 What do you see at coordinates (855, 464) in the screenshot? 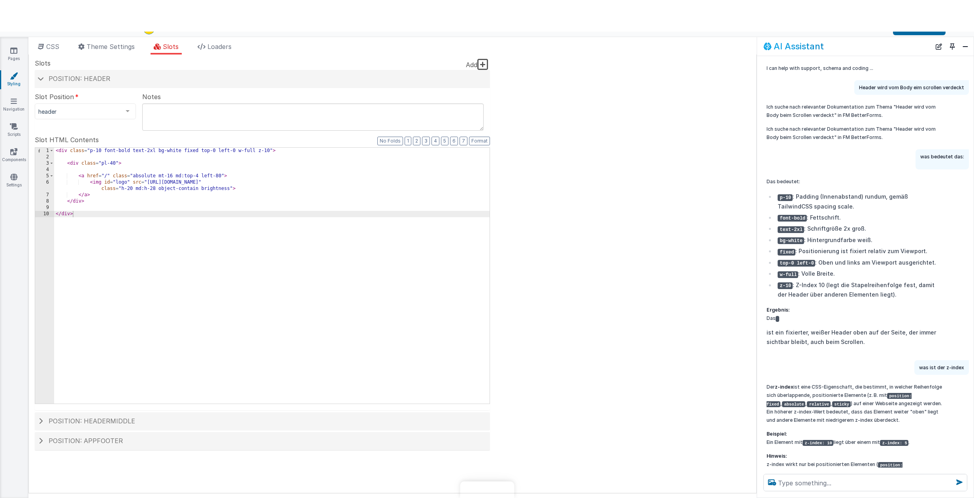
I see `p: z-index wirkt nur bei positionierten Elementen ( , , , ).` at bounding box center [855, 464].